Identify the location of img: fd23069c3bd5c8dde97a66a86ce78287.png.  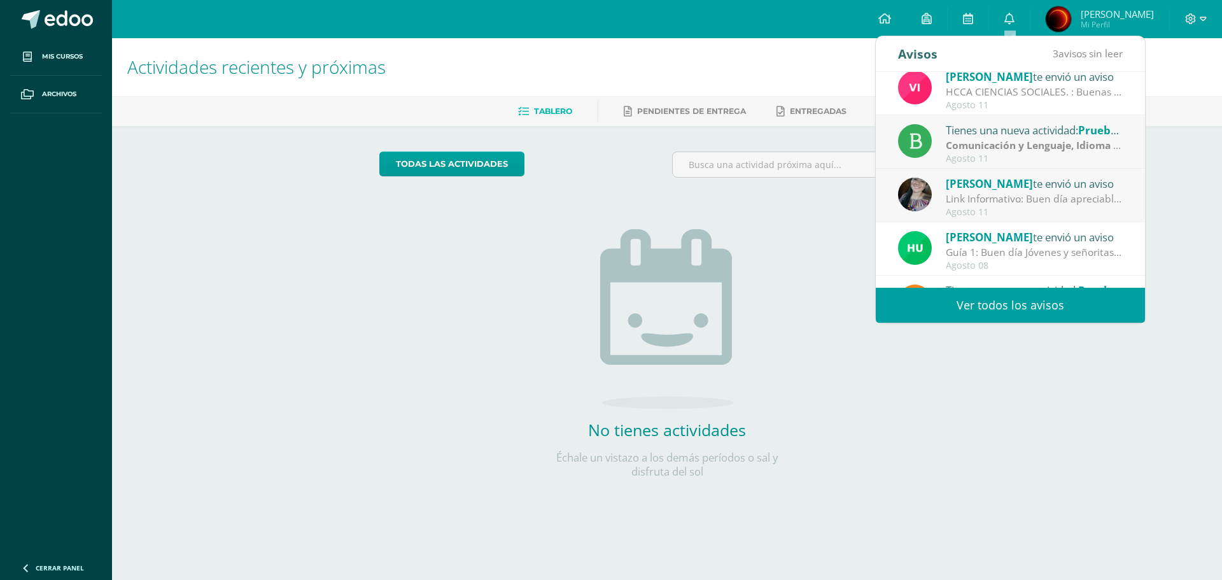
(915, 248).